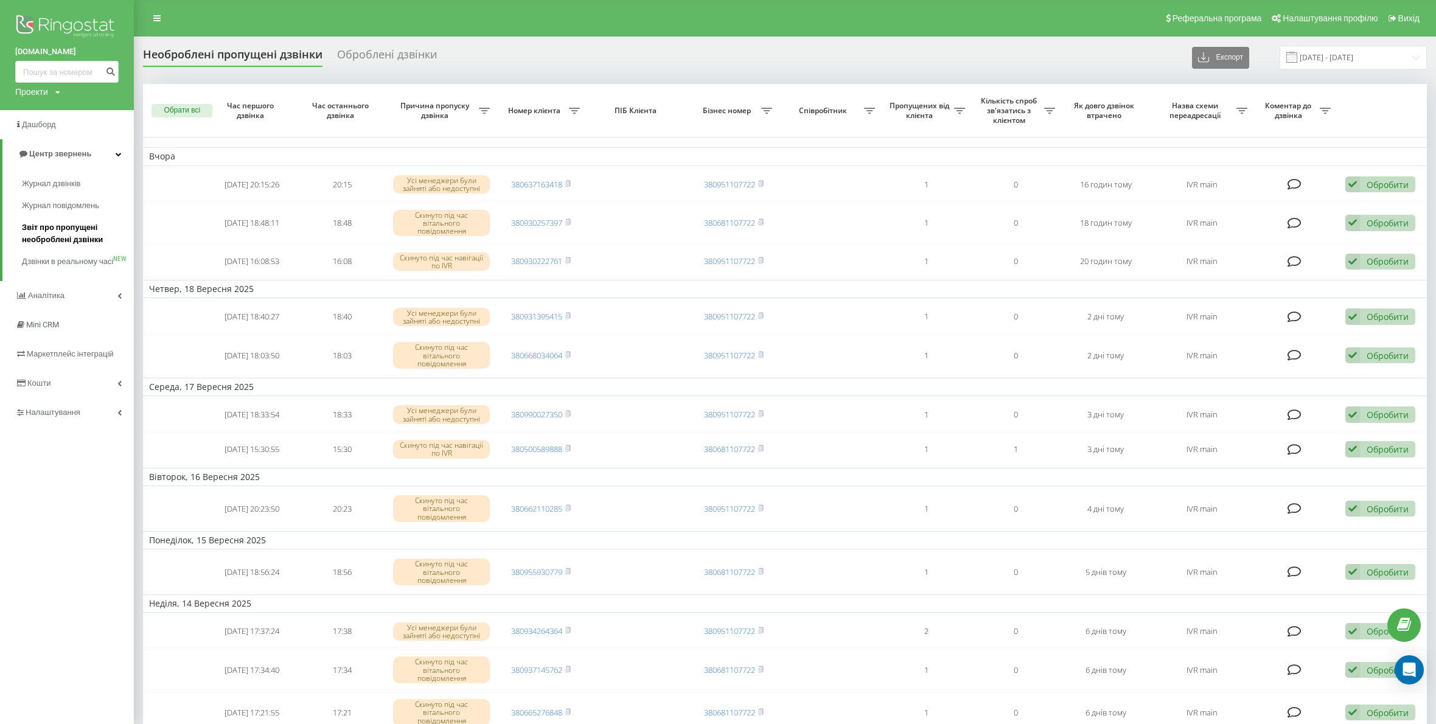 This screenshot has width=1436, height=724. Describe the element at coordinates (51, 184) in the screenshot. I see `span: Журнал дзвінків` at that location.